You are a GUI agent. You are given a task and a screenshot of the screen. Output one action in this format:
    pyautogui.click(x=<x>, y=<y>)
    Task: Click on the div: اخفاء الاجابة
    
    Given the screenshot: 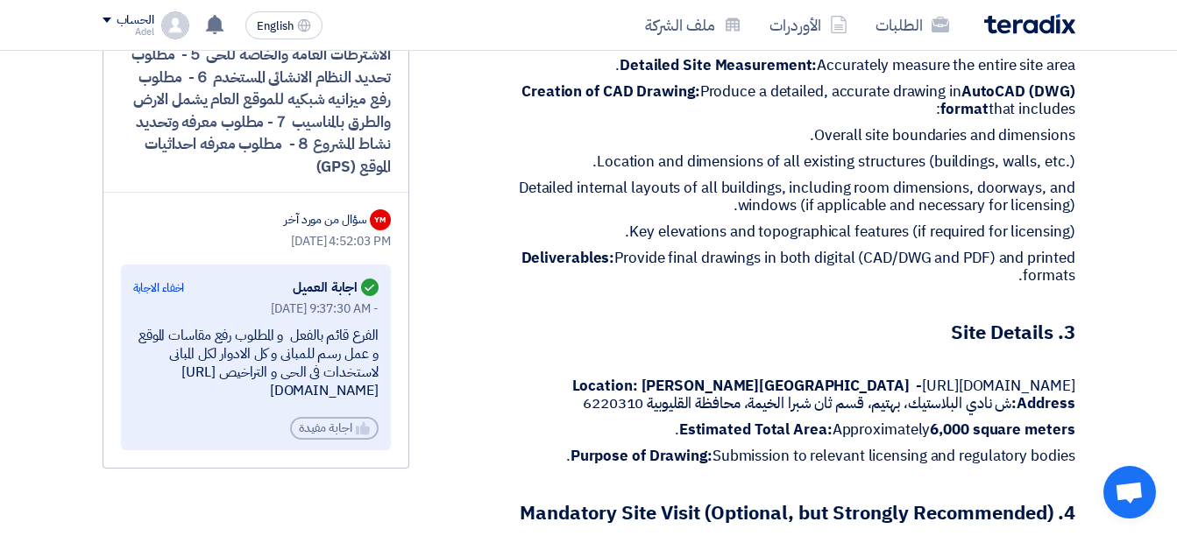 What is the action you would take?
    pyautogui.click(x=159, y=288)
    